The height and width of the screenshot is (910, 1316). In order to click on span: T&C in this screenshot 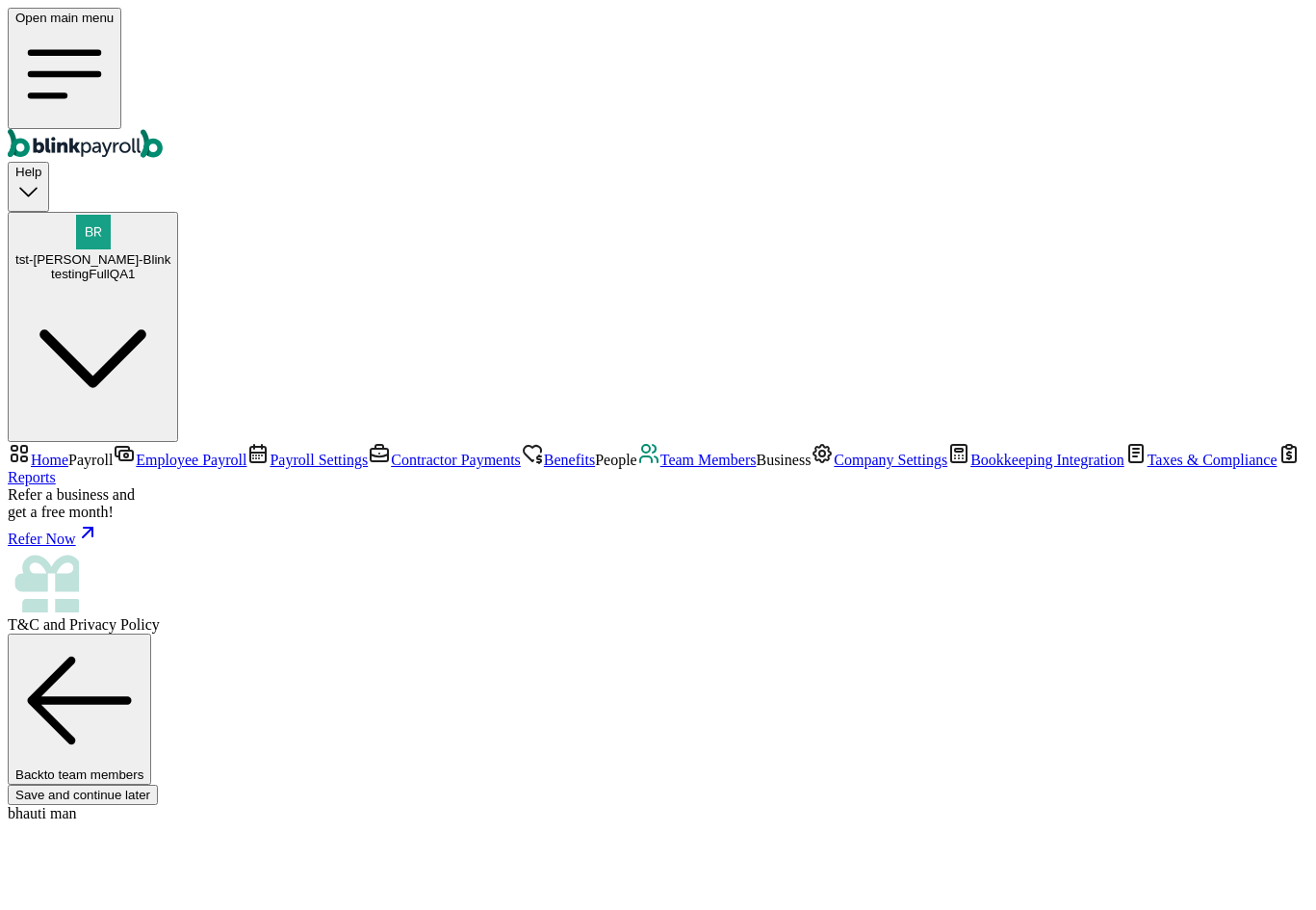, I will do `click(23, 624)`.